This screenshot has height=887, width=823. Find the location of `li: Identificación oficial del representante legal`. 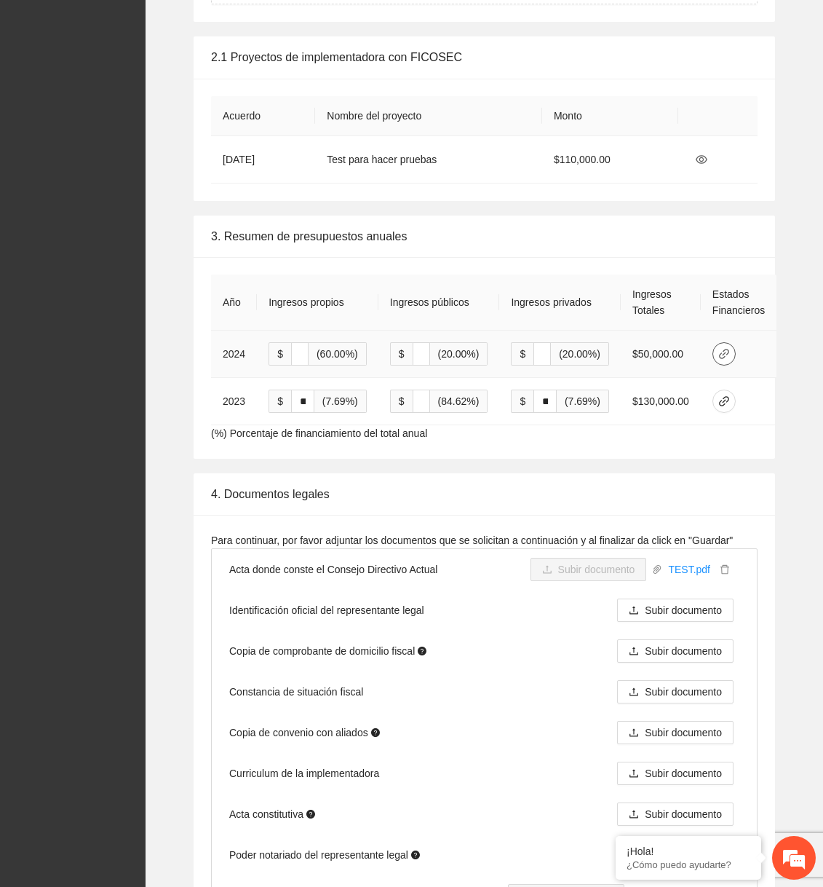

li: Identificación oficial del representante legal is located at coordinates (484, 610).